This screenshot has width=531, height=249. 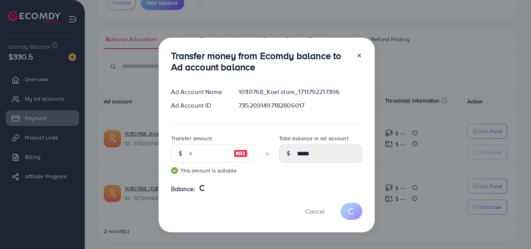 What do you see at coordinates (199, 92) in the screenshot?
I see `div: Ad Account Name` at bounding box center [199, 92].